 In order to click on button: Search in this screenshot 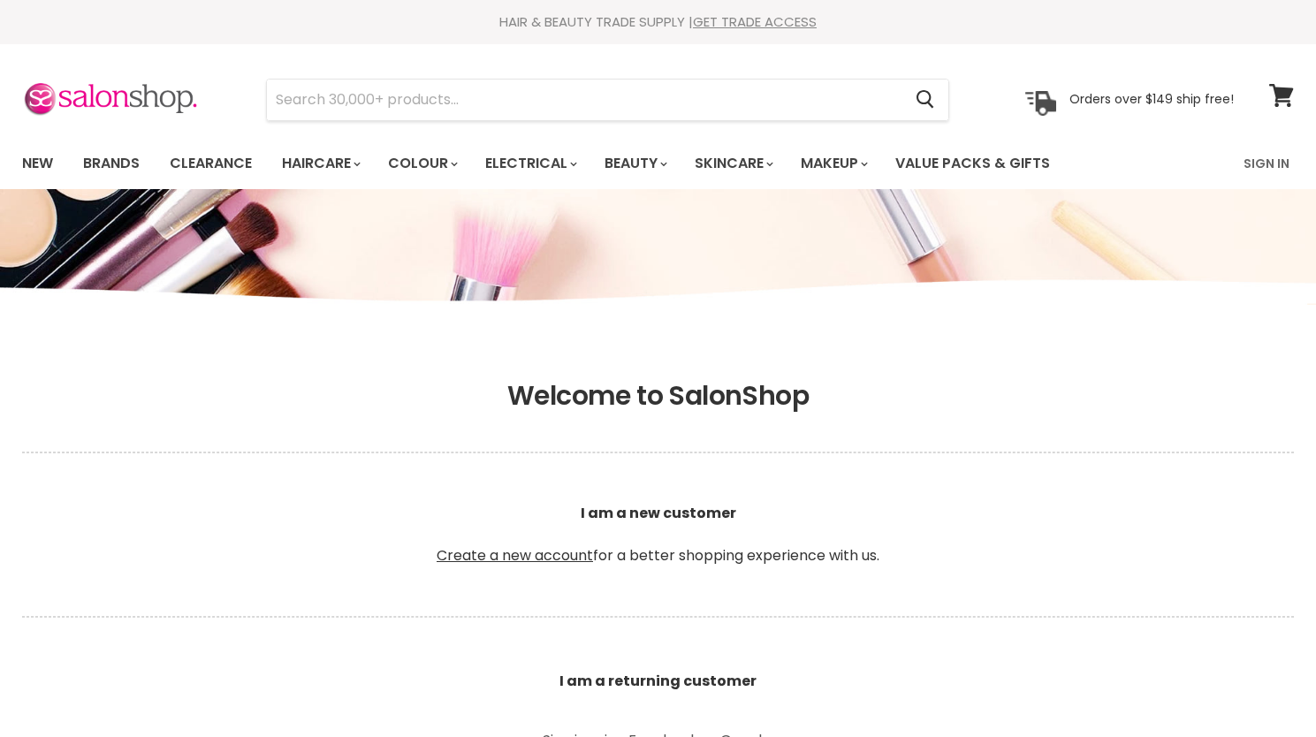, I will do `click(924, 100)`.